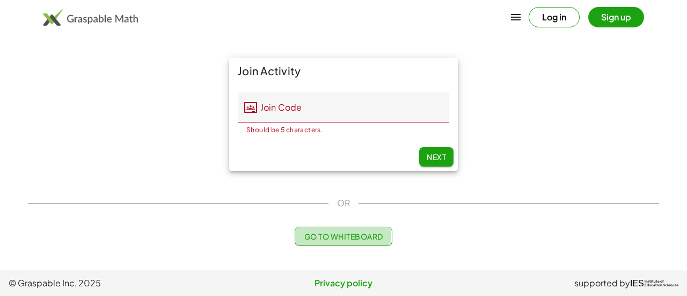  Describe the element at coordinates (602, 283) in the screenshot. I see `span: supported by` at that location.